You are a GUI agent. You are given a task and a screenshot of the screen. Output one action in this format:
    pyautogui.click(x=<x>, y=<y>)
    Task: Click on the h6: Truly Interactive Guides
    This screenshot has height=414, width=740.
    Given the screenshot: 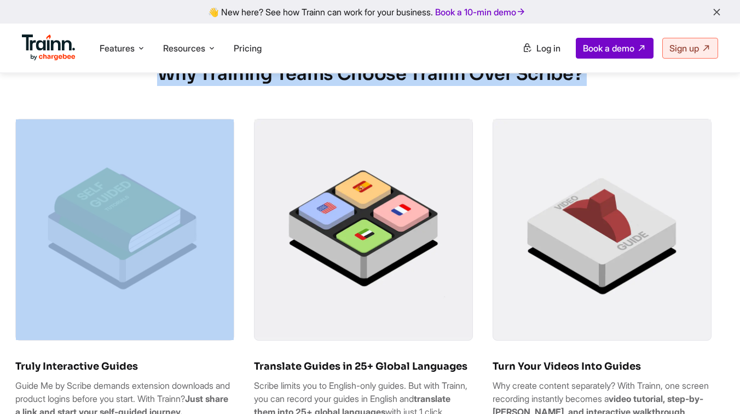 What is the action you would take?
    pyautogui.click(x=125, y=366)
    